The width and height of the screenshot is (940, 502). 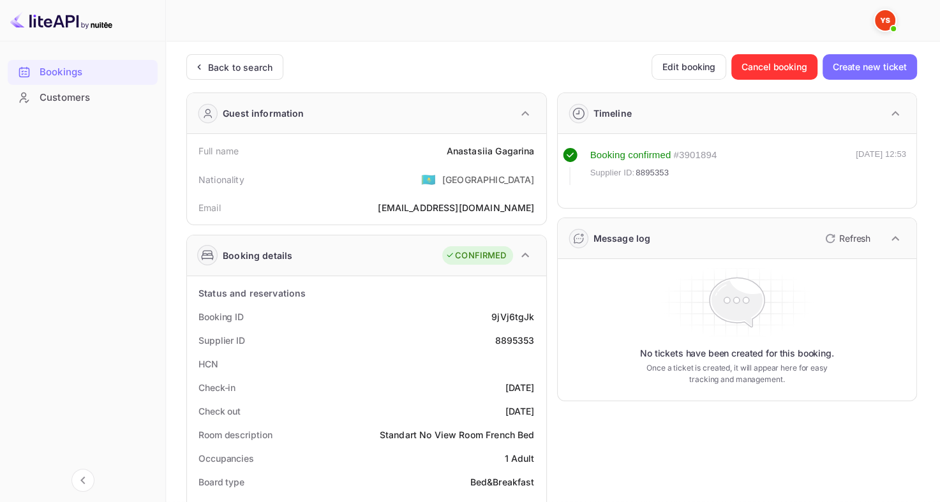 What do you see at coordinates (613, 113) in the screenshot?
I see `div: Timeline` at bounding box center [613, 113].